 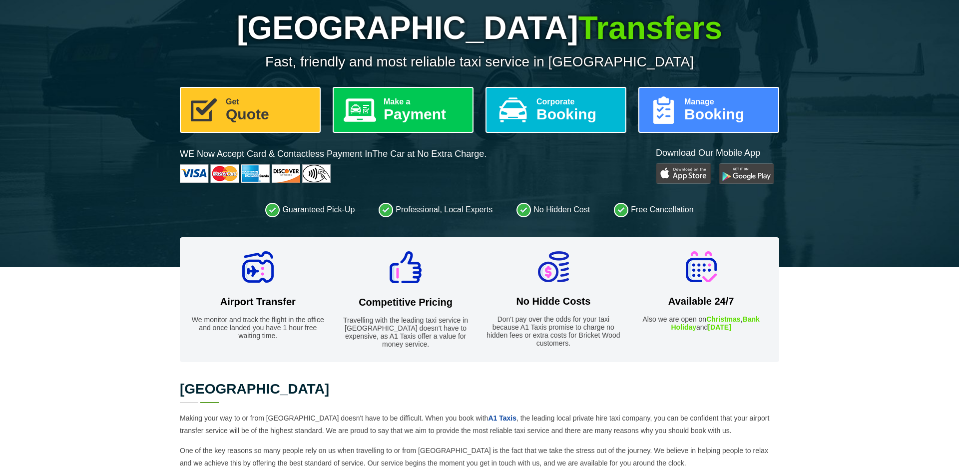 What do you see at coordinates (553, 267) in the screenshot?
I see `img: No Hidde Costs Icon` at bounding box center [553, 267].